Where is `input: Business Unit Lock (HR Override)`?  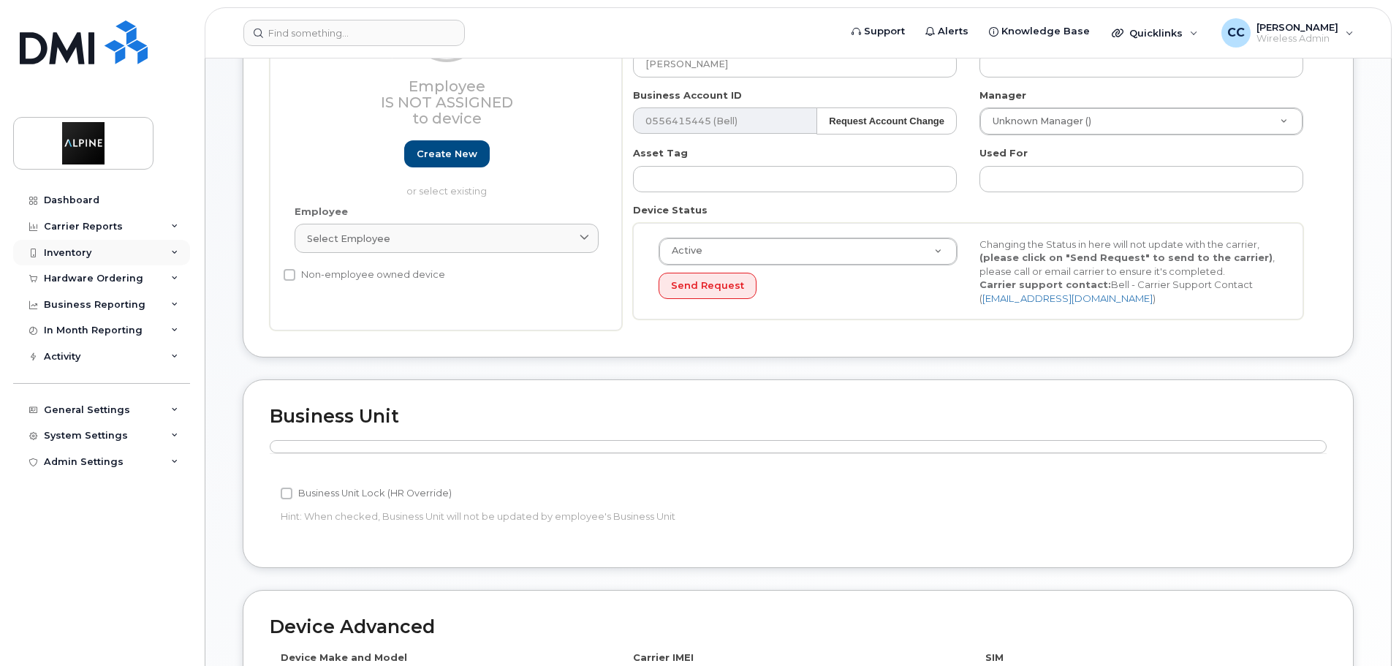
input: Business Unit Lock (HR Override) is located at coordinates (287, 493).